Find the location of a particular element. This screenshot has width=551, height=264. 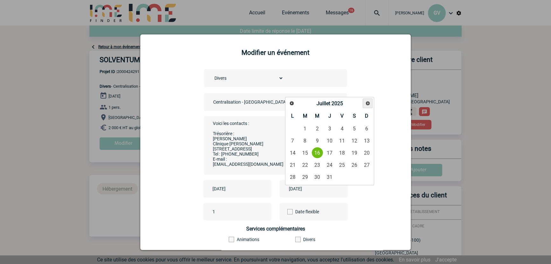

a: 17 is located at coordinates (330, 152).